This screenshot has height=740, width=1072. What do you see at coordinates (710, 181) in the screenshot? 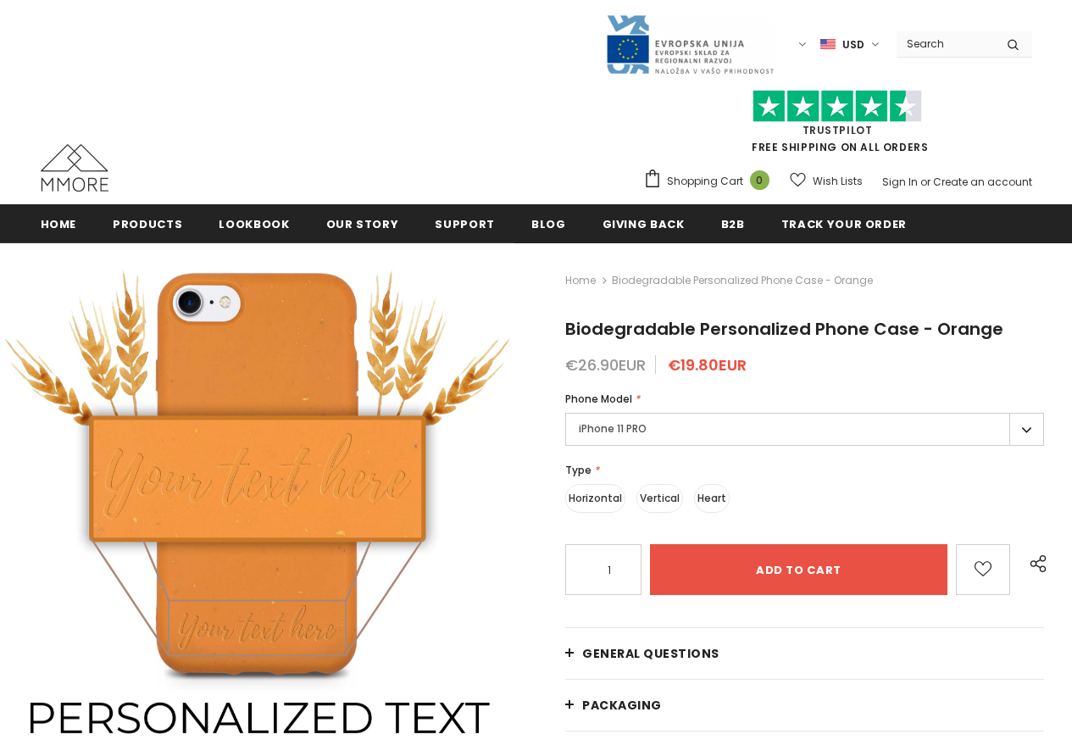
I see `a: Shopping Cart 0` at bounding box center [710, 181].